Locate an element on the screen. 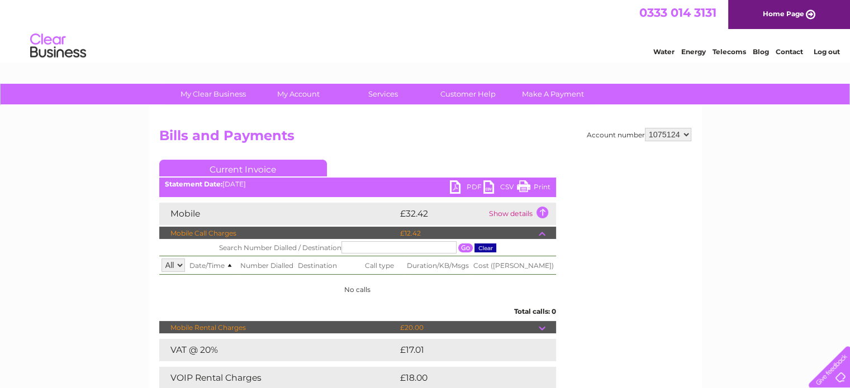 The height and width of the screenshot is (388, 850). a: Make A Payment is located at coordinates (553, 94).